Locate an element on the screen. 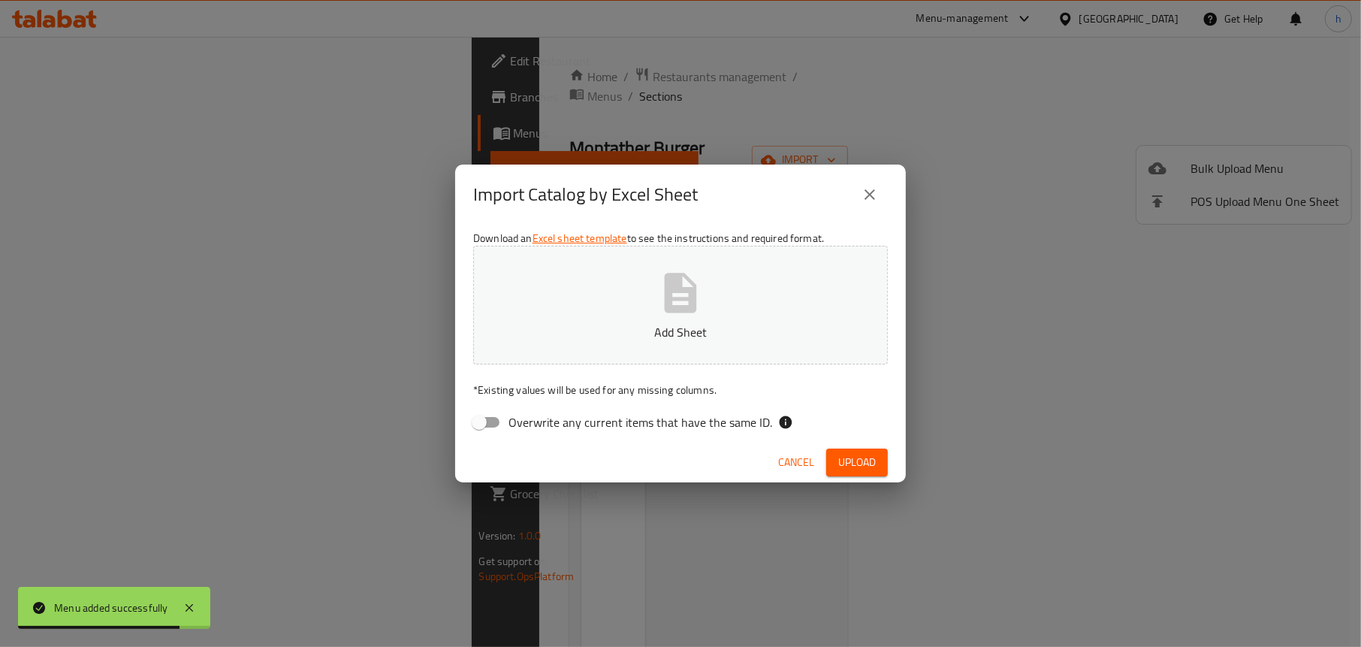 This screenshot has height=647, width=1361. p: Add Sheet is located at coordinates (680, 332).